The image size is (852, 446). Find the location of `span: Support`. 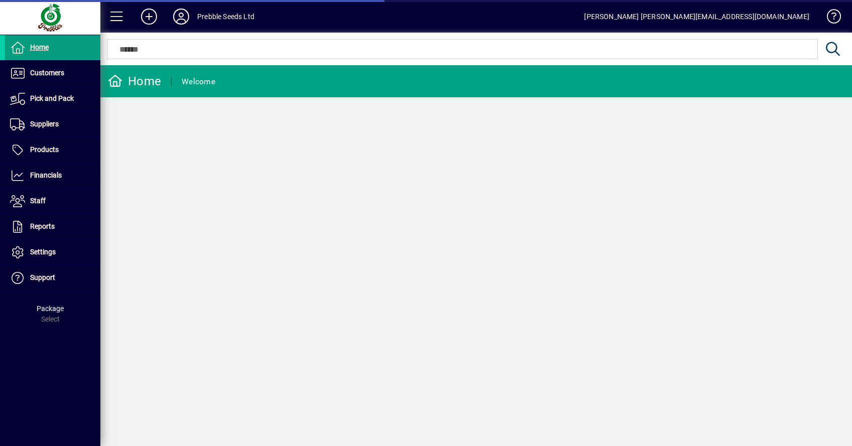

span: Support is located at coordinates (43, 278).